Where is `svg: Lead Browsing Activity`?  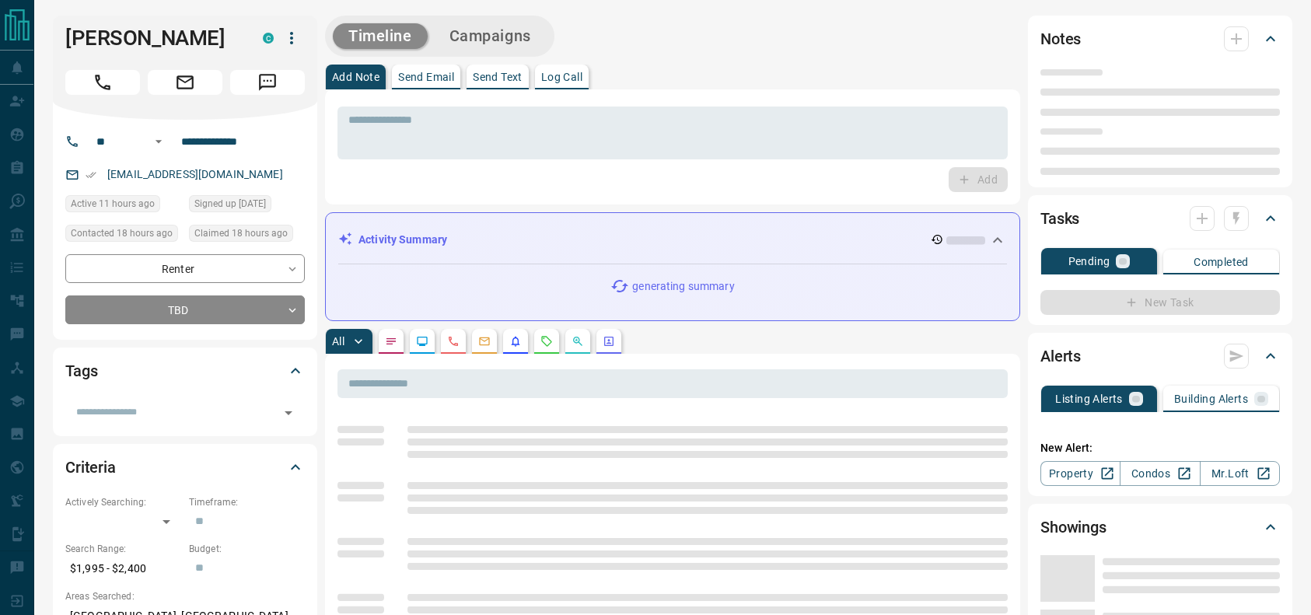
svg: Lead Browsing Activity is located at coordinates (422, 341).